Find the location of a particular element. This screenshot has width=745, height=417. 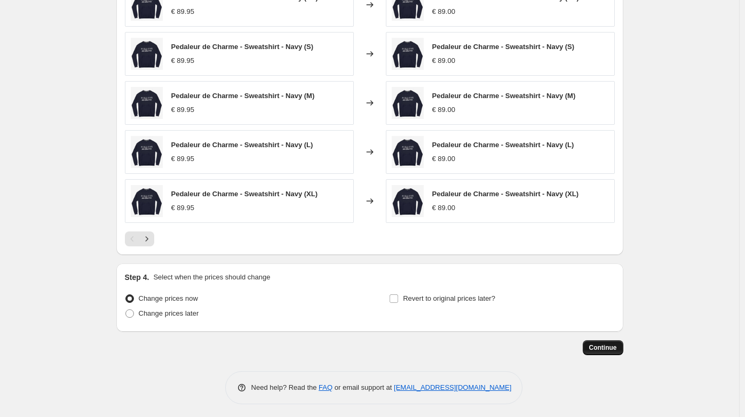

button: Next is located at coordinates (147, 239).